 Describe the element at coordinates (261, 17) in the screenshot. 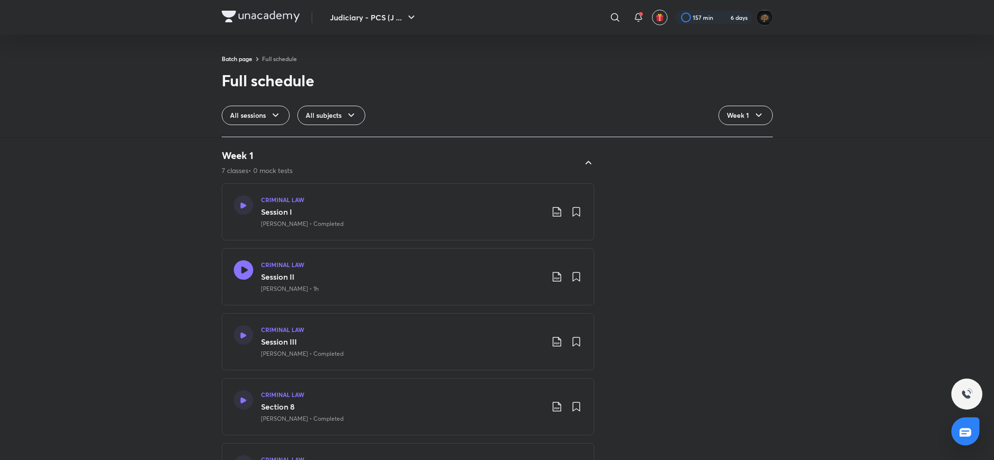

I see `a: Company Logo` at that location.